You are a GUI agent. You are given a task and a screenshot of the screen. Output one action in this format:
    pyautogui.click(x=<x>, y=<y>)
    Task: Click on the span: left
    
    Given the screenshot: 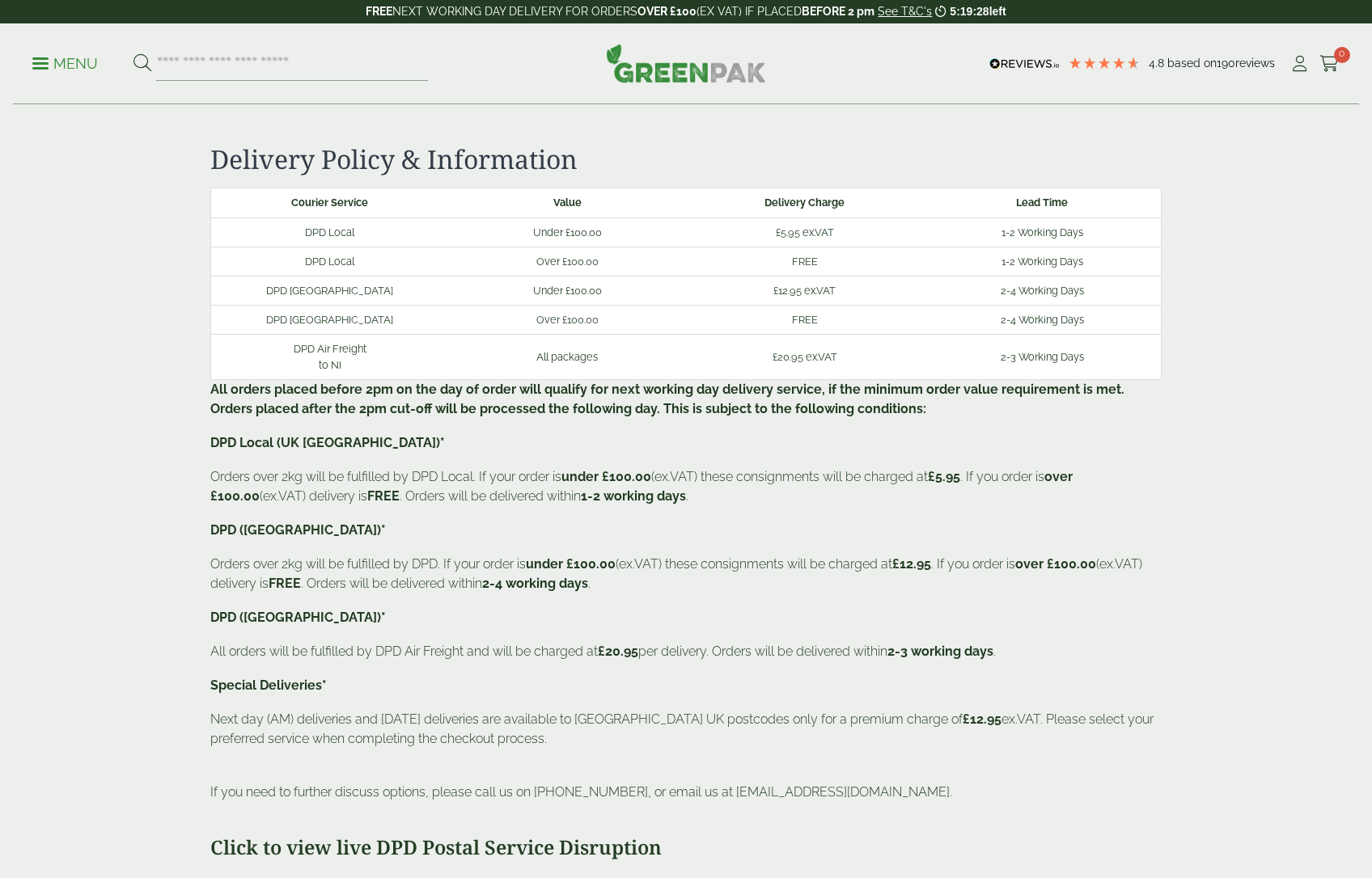 What is the action you would take?
    pyautogui.click(x=998, y=11)
    